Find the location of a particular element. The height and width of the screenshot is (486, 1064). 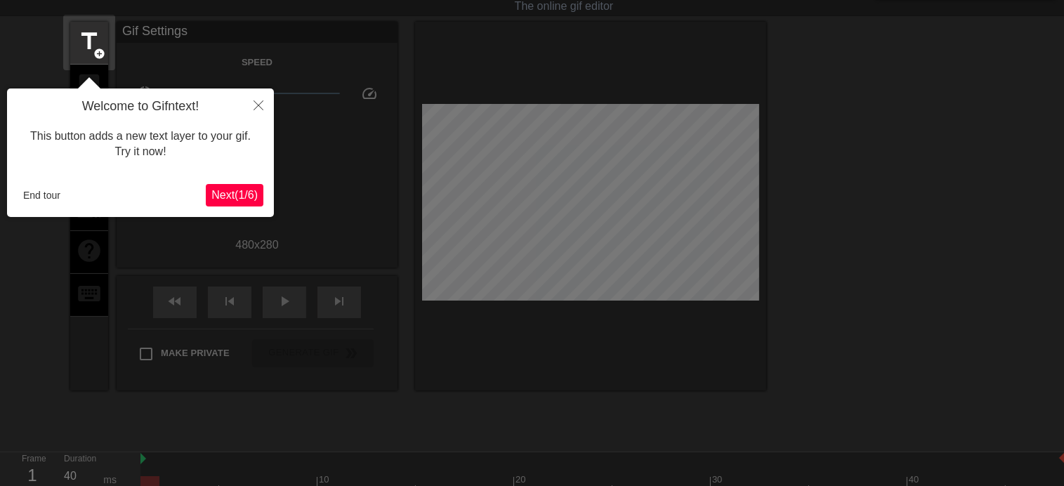

h4: Welcome to Gifntext! is located at coordinates (140, 107).